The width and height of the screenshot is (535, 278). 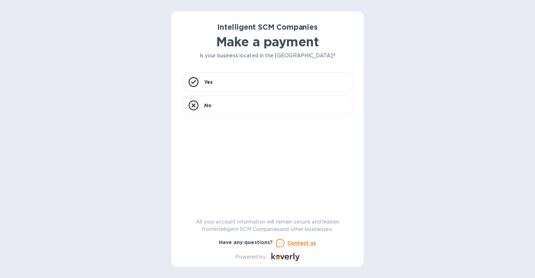 I want to click on p: Yes, so click(x=208, y=82).